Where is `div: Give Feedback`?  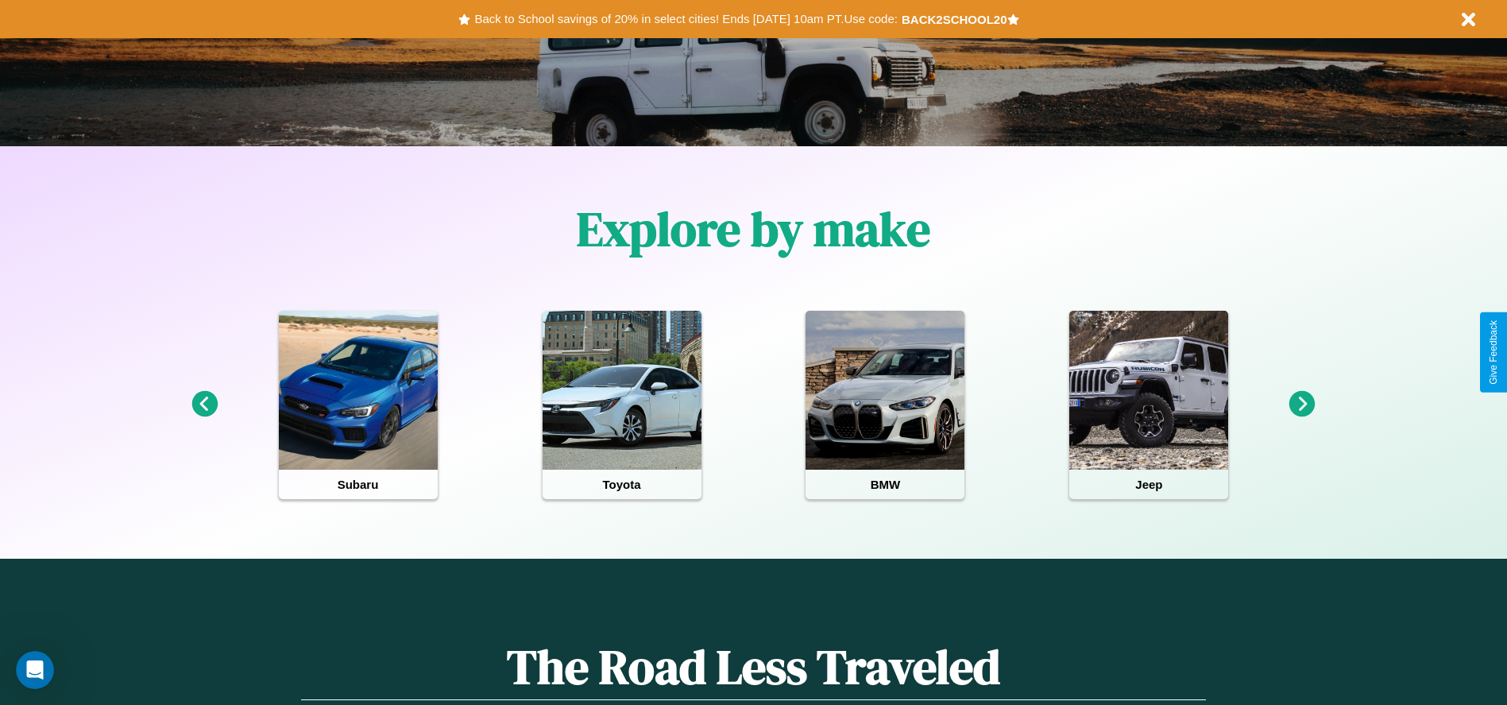 div: Give Feedback is located at coordinates (1494, 352).